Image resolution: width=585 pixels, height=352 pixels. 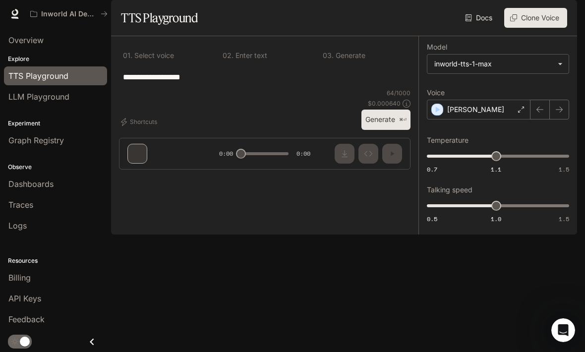 What do you see at coordinates (432, 169) in the screenshot?
I see `span: 0.7` at bounding box center [432, 169].